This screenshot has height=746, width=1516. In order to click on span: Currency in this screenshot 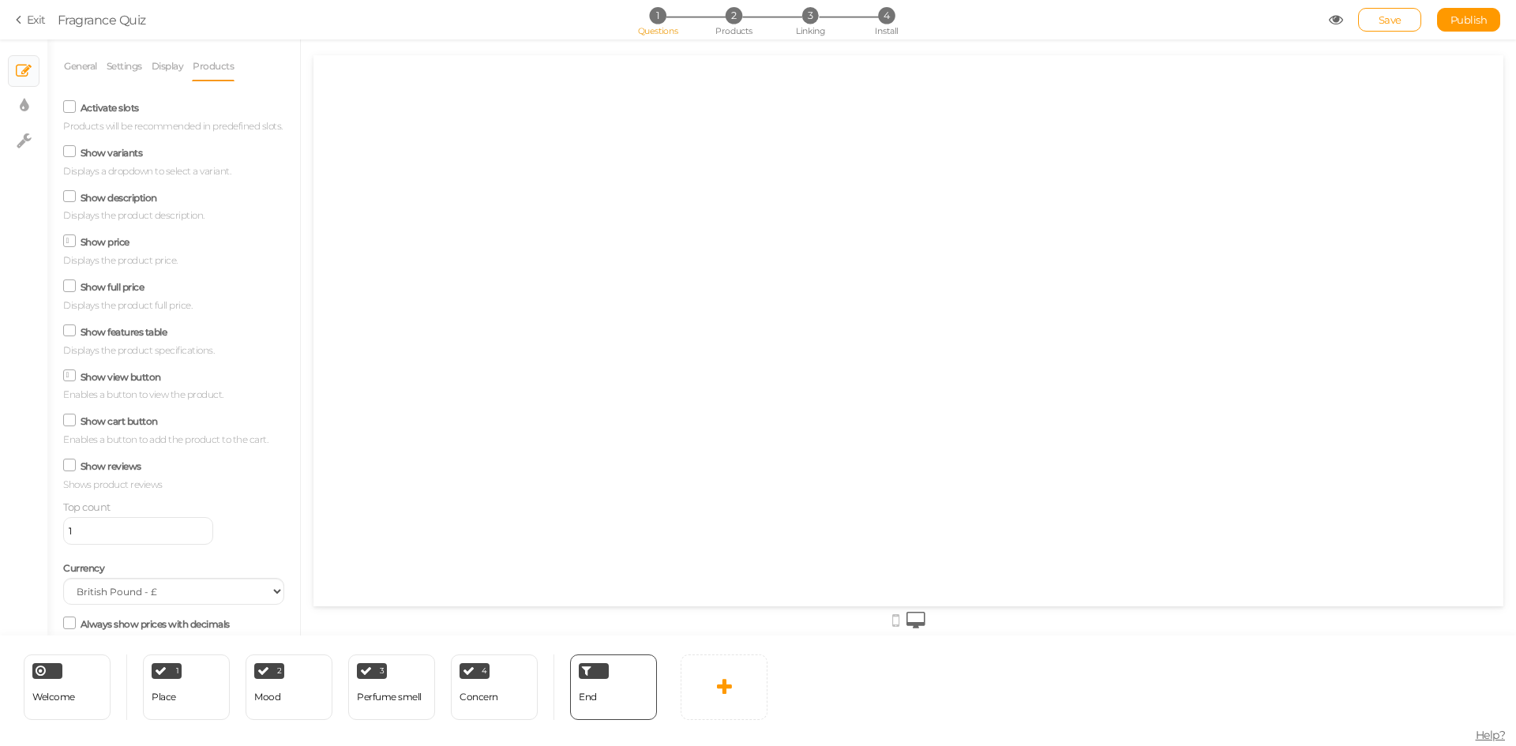, I will do `click(84, 568)`.